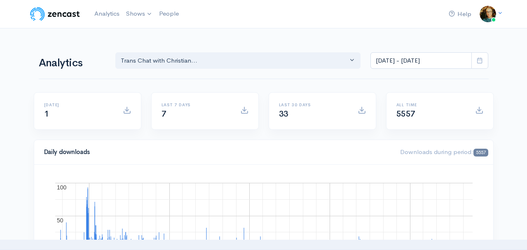  Describe the element at coordinates (139, 14) in the screenshot. I see `a: Shows` at that location.